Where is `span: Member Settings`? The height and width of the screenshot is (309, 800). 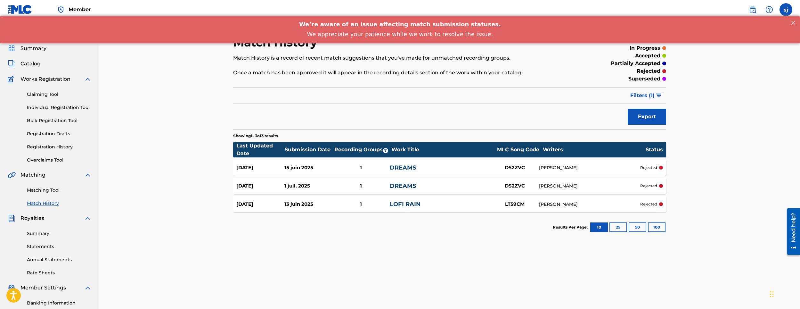 span: Member Settings is located at coordinates (43, 287).